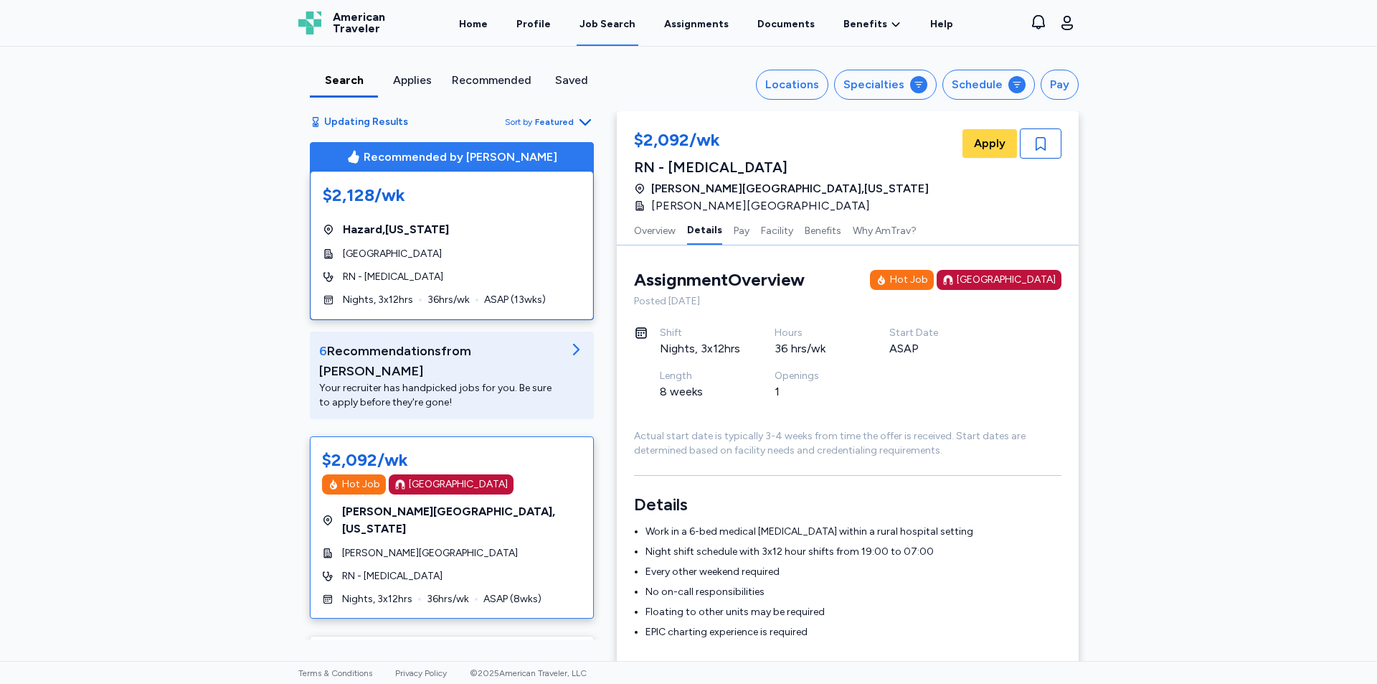  I want to click on span: Updating Results, so click(366, 122).